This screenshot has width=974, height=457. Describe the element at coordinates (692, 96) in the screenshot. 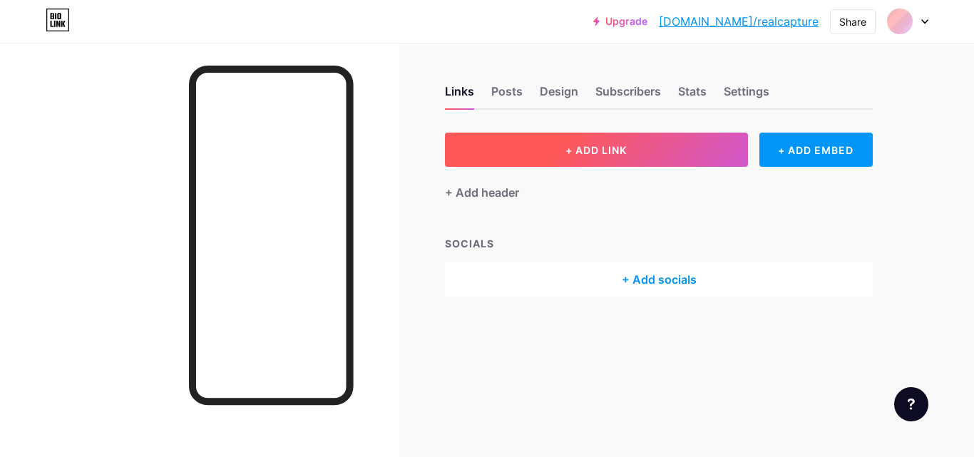

I see `div: Stats` at that location.